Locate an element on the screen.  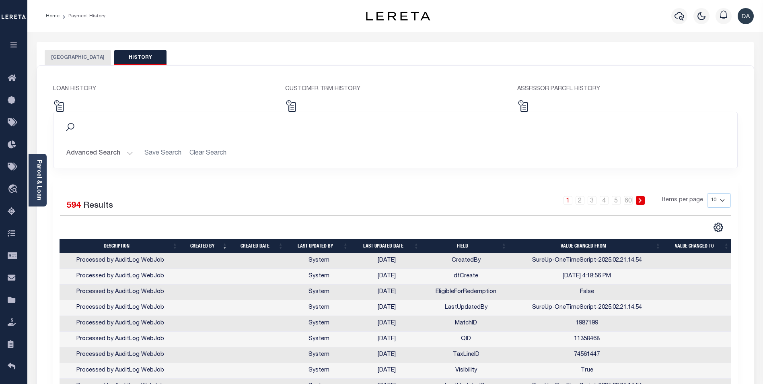
td: CreatedBy is located at coordinates (466, 261).